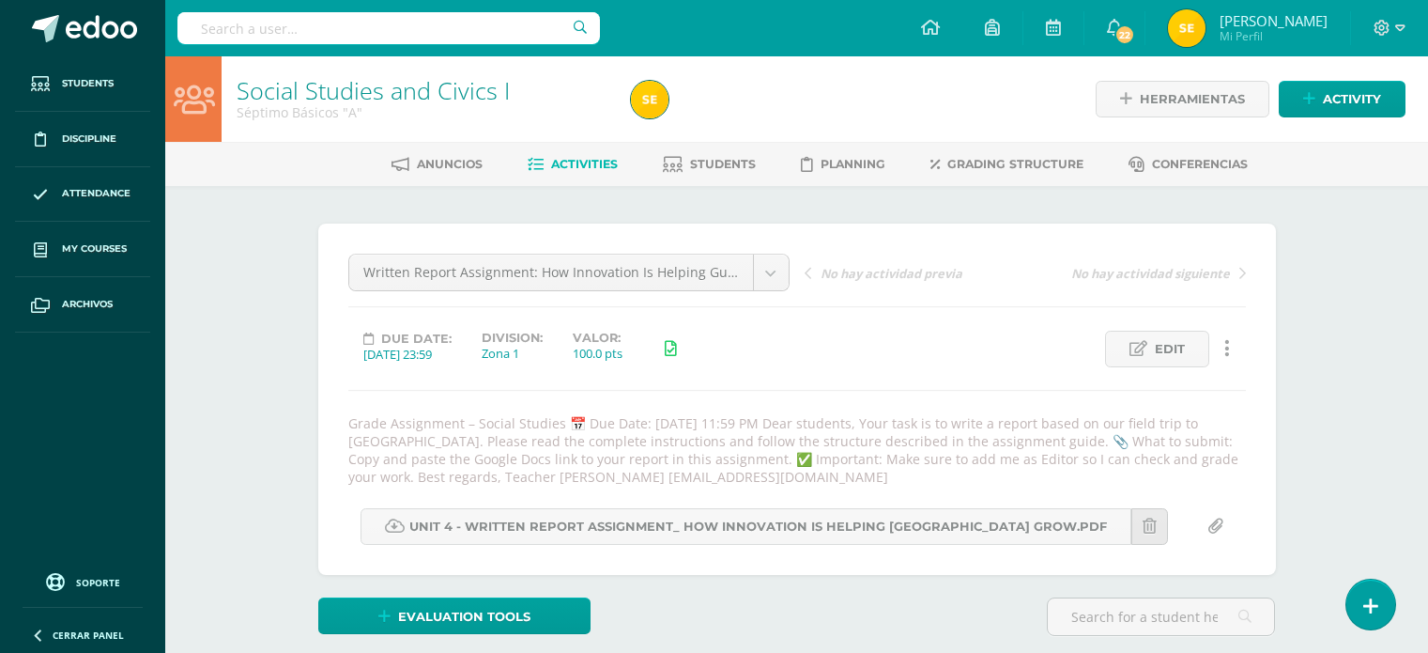  Describe the element at coordinates (843, 164) in the screenshot. I see `a: Planning` at that location.